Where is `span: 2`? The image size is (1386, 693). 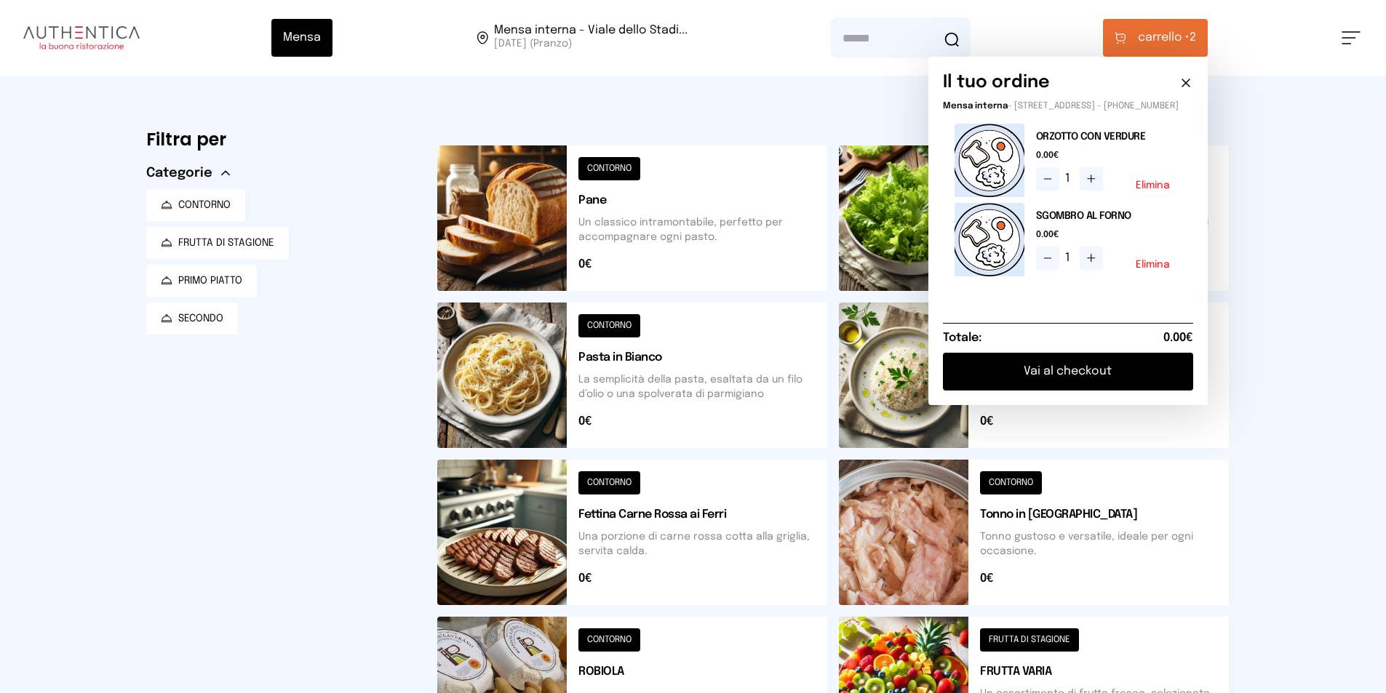 span: 2 is located at coordinates (1167, 38).